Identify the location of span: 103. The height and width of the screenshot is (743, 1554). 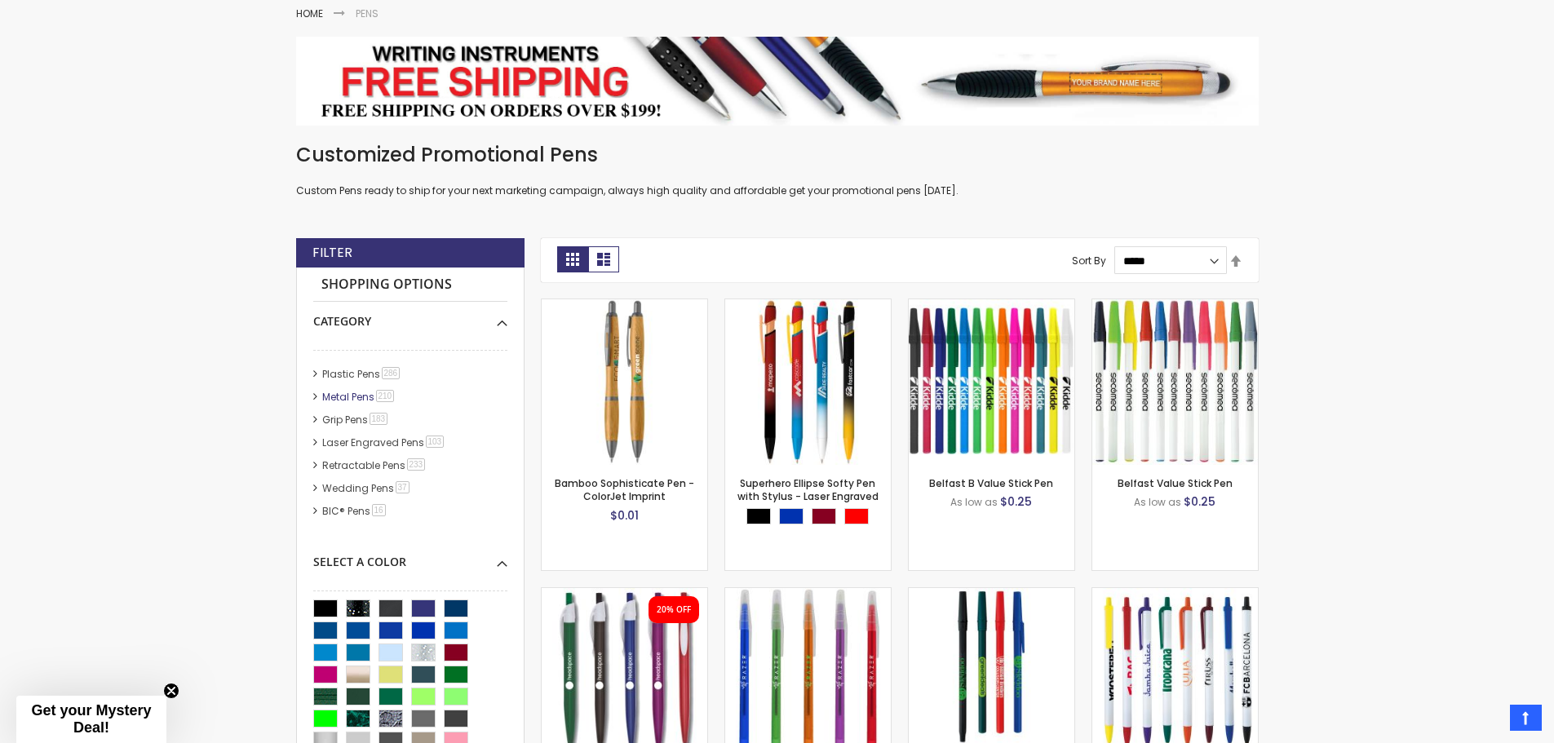
(435, 441).